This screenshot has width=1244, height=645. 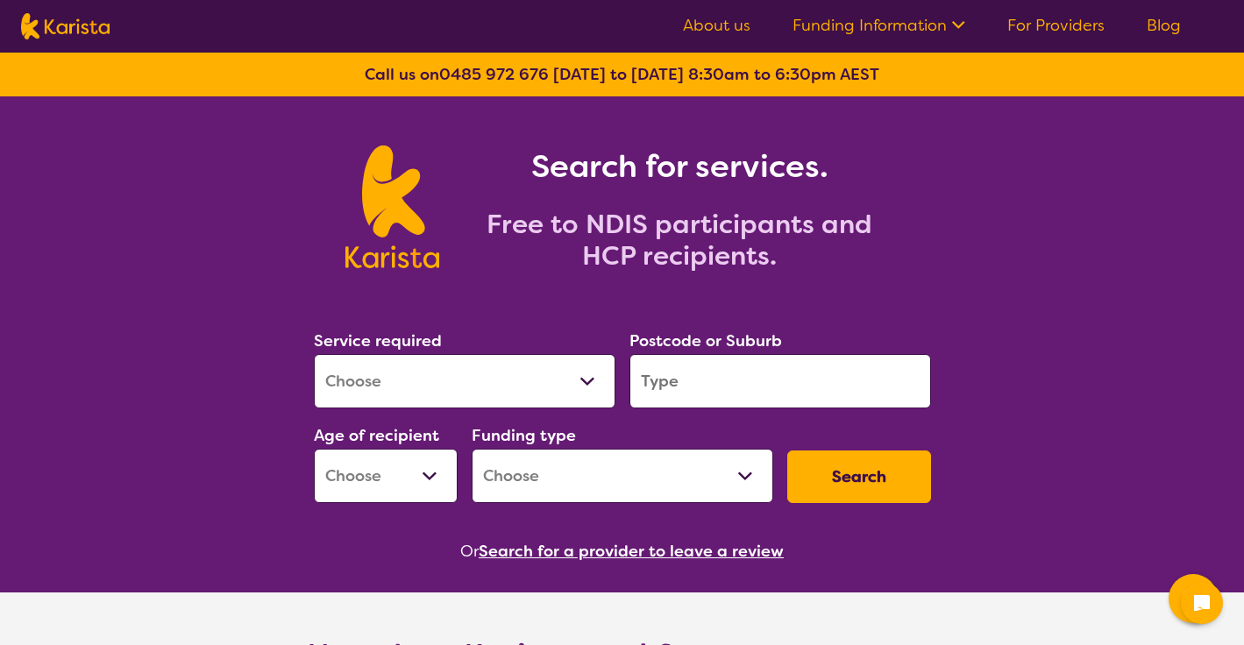 I want to click on label: Funding type, so click(x=523, y=436).